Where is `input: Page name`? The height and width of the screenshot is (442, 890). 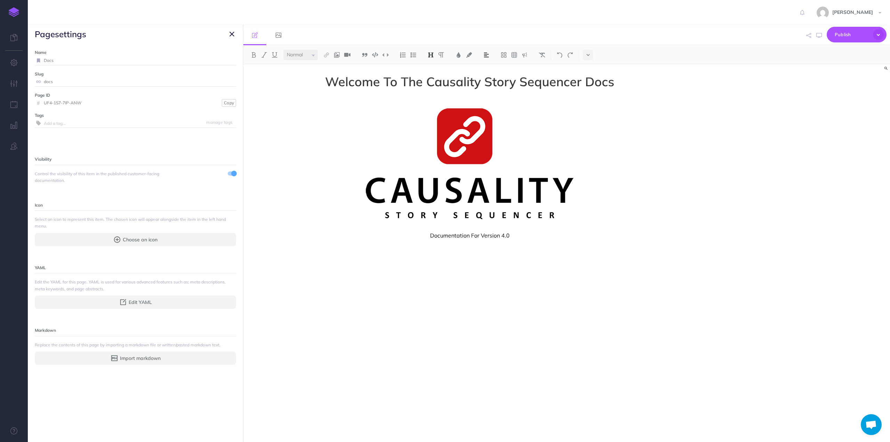
input: Page name is located at coordinates (140, 61).